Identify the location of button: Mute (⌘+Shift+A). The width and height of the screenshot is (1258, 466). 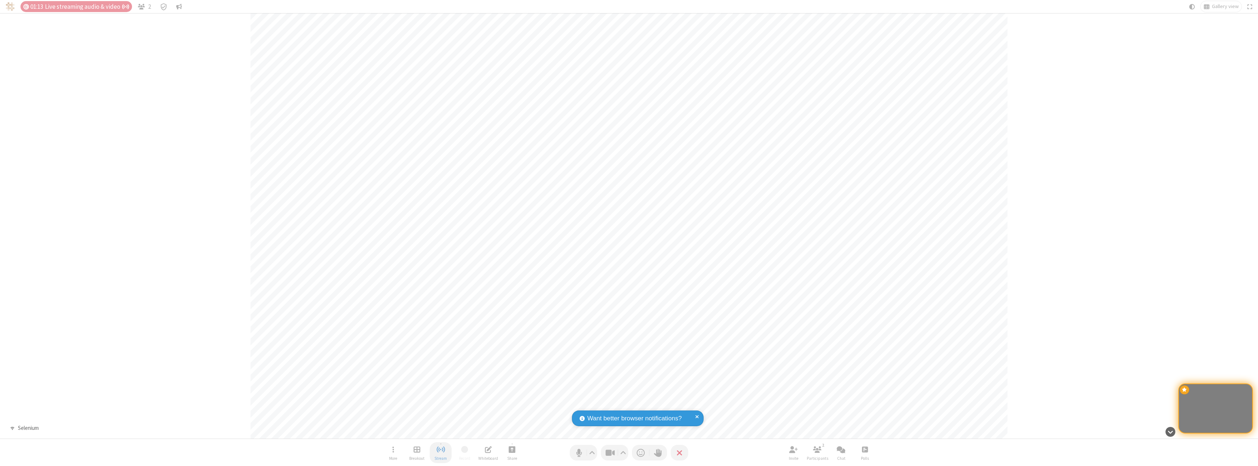
(583, 453).